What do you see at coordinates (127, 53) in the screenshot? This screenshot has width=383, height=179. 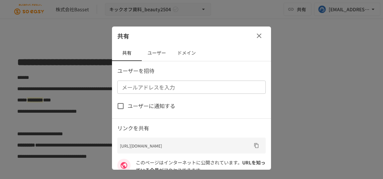 I see `button: 共有` at bounding box center [127, 53].